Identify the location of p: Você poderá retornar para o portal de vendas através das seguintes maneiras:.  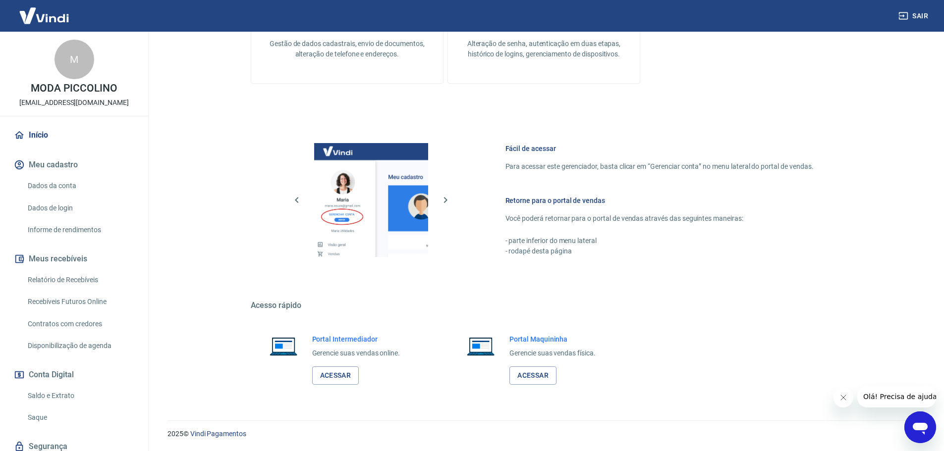
(659, 218).